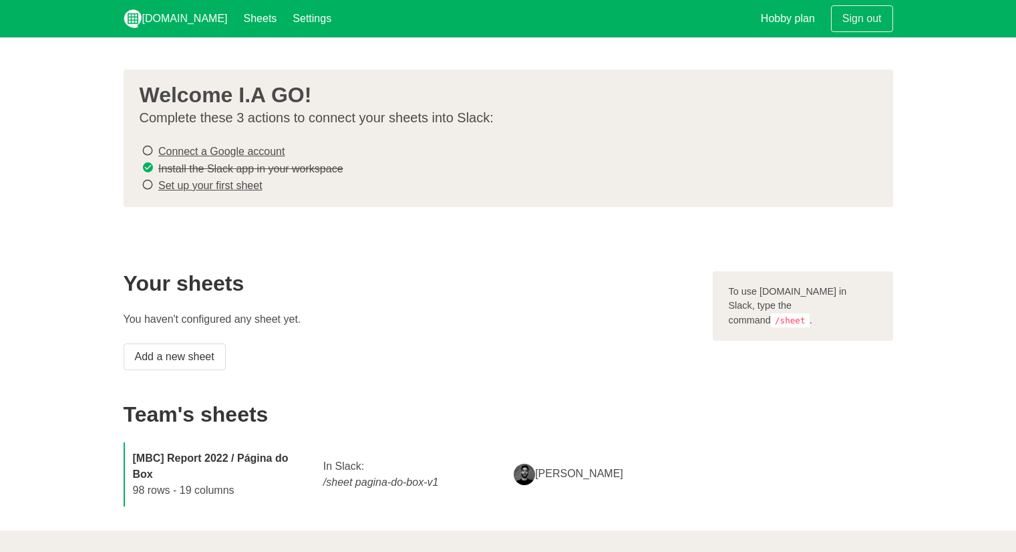 Image resolution: width=1016 pixels, height=552 pixels. Describe the element at coordinates (174, 357) in the screenshot. I see `a: Add a new sheet` at that location.